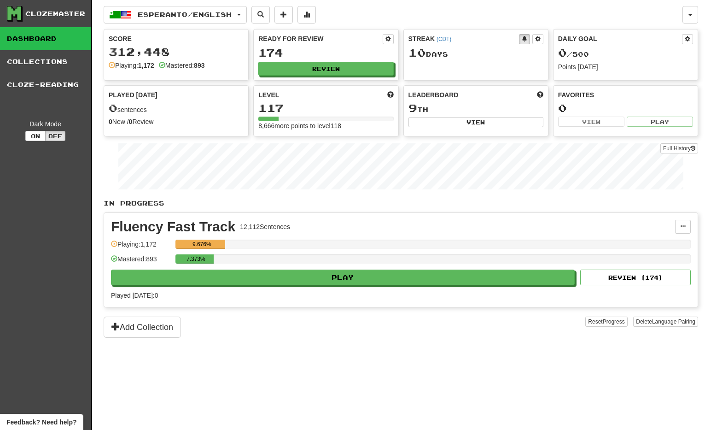  I want to click on strong: 1,172, so click(146, 65).